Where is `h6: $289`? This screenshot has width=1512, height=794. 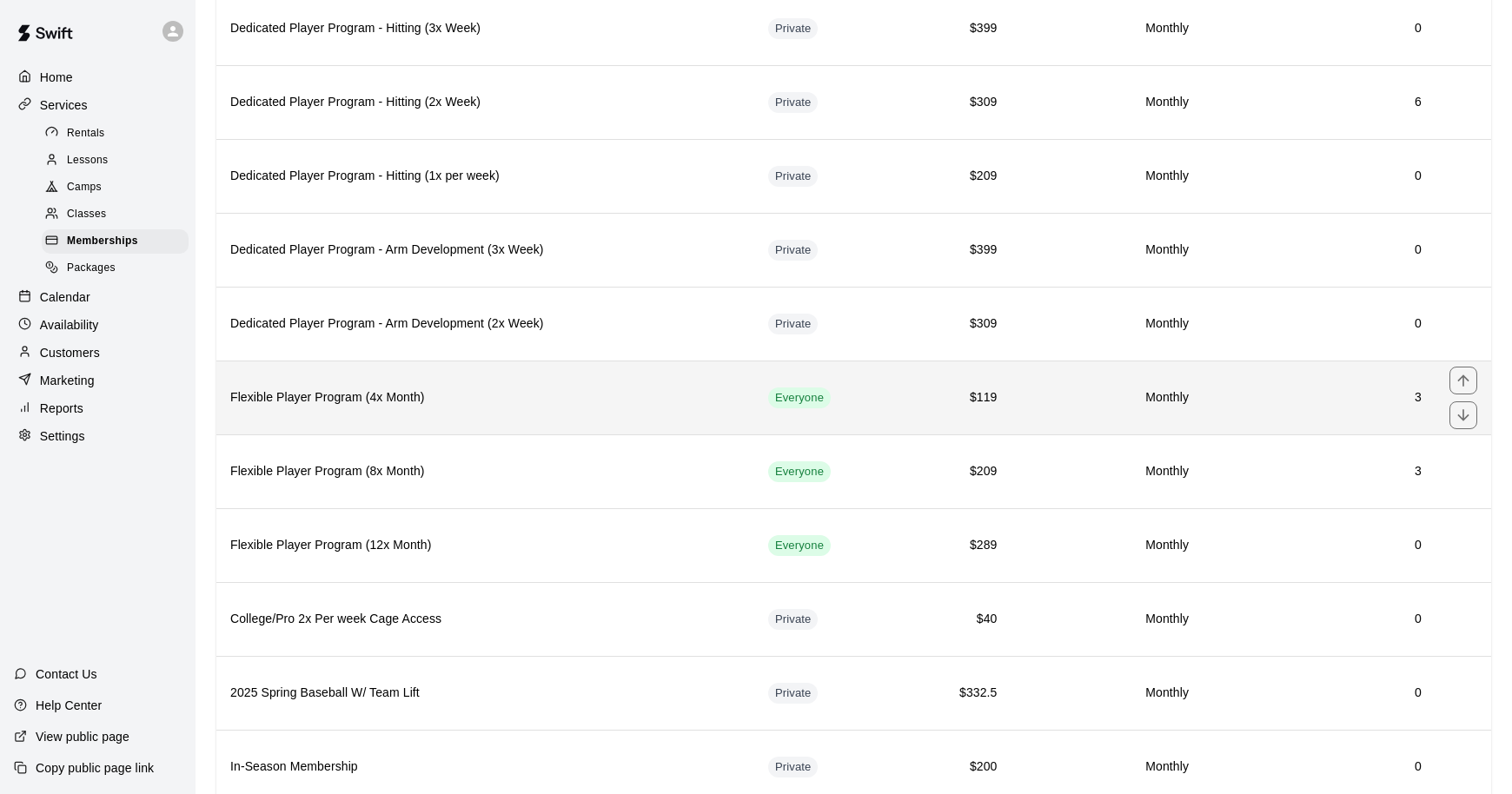
h6: $289 is located at coordinates (953, 546).